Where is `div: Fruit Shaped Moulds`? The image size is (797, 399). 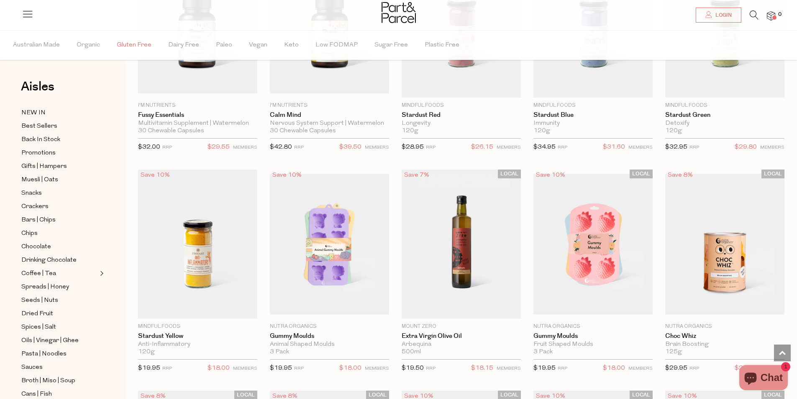
div: Fruit Shaped Moulds is located at coordinates (593, 344).